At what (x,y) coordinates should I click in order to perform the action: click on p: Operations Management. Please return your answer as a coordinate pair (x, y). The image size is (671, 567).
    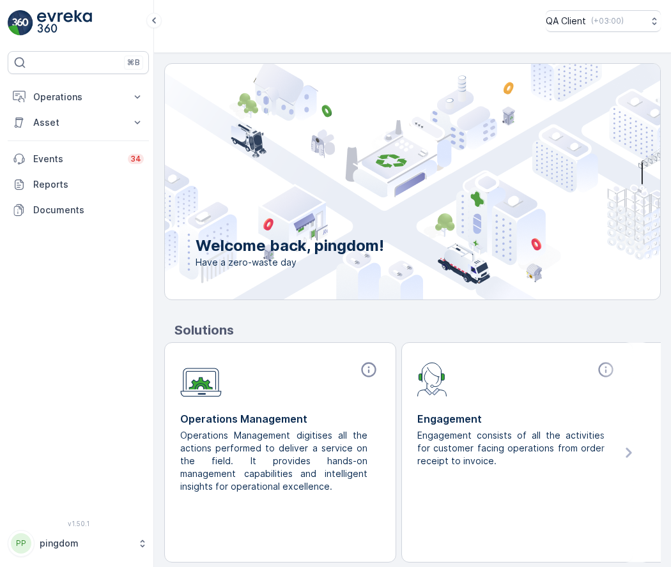
    Looking at the image, I should click on (280, 419).